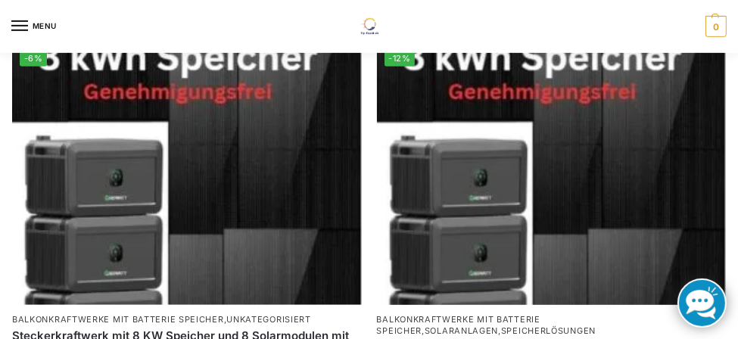 Image resolution: width=738 pixels, height=339 pixels. What do you see at coordinates (369, 26) in the screenshot?
I see `img: Solaranlagen, Speicheranlagen und Energiesparprodukte` at bounding box center [369, 26].